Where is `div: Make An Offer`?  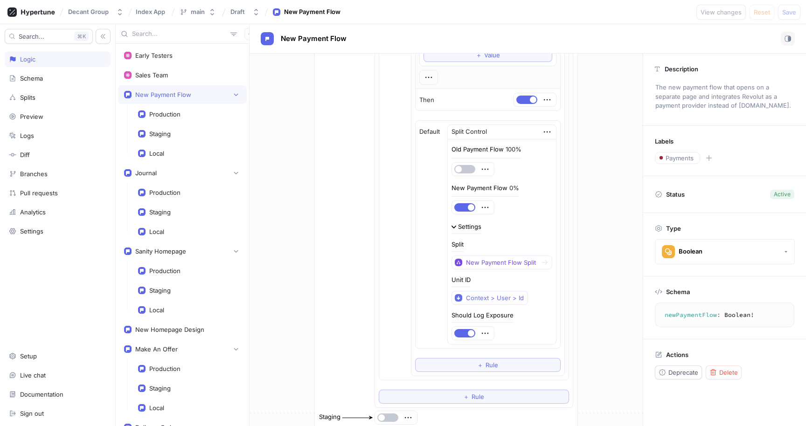
div: Make An Offer is located at coordinates (156, 349).